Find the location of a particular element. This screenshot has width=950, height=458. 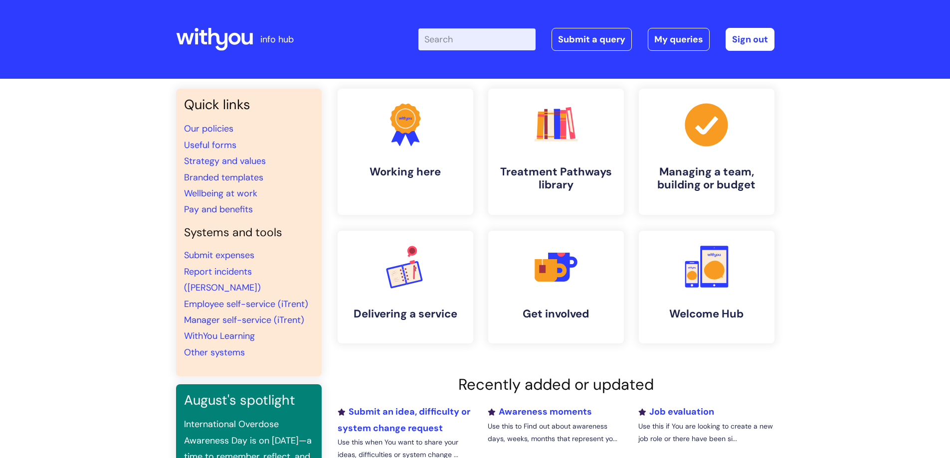

h4: Working here is located at coordinates (406, 172).